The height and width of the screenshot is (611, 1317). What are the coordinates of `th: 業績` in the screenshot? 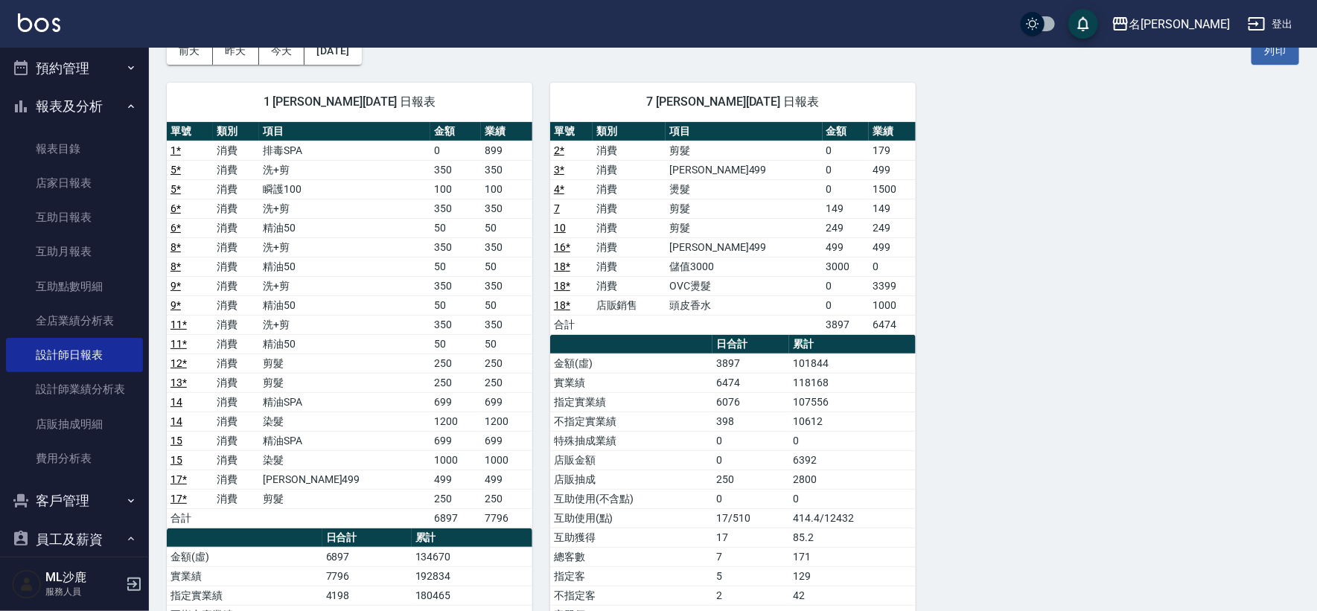 It's located at (892, 132).